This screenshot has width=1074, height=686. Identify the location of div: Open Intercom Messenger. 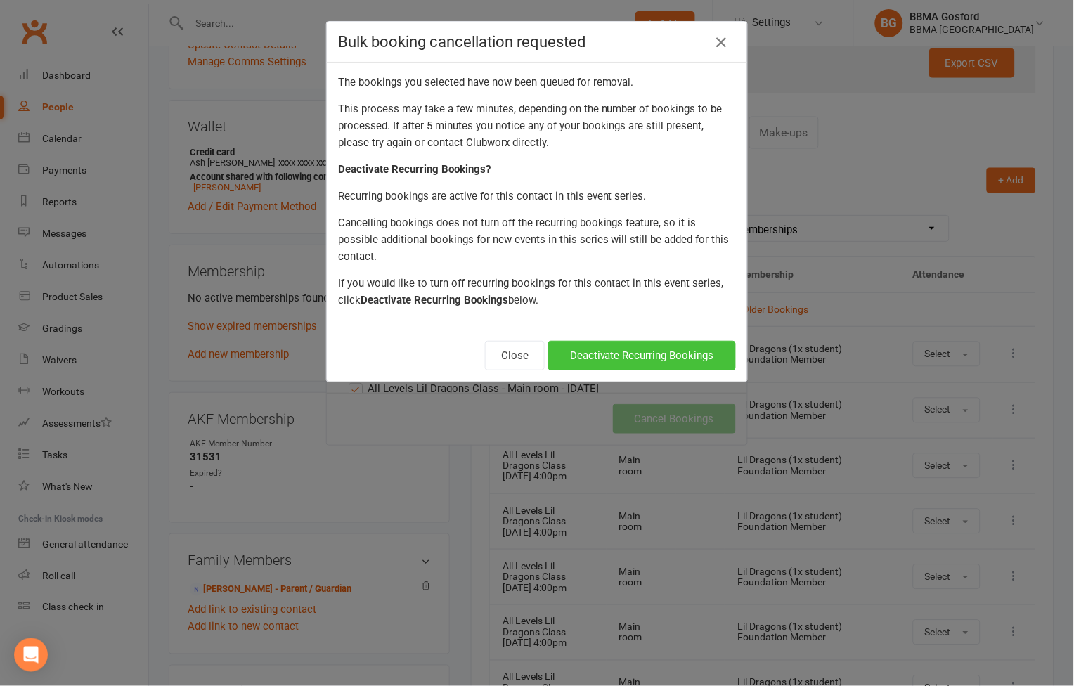
(31, 655).